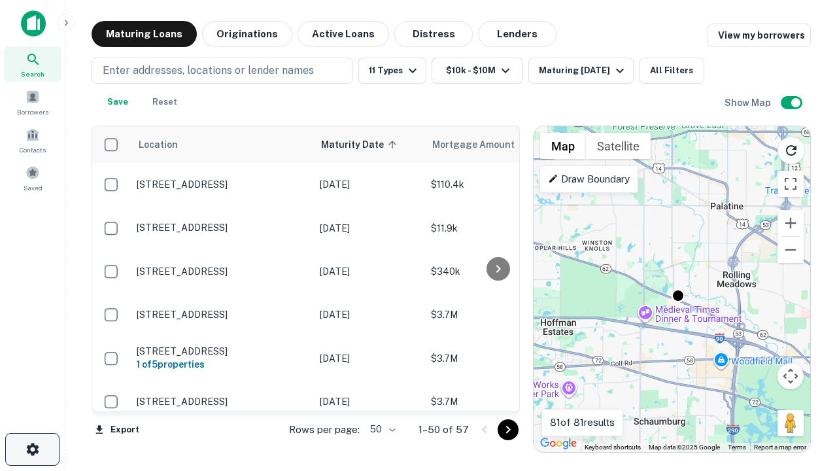 The image size is (837, 471). I want to click on button: Export, so click(117, 429).